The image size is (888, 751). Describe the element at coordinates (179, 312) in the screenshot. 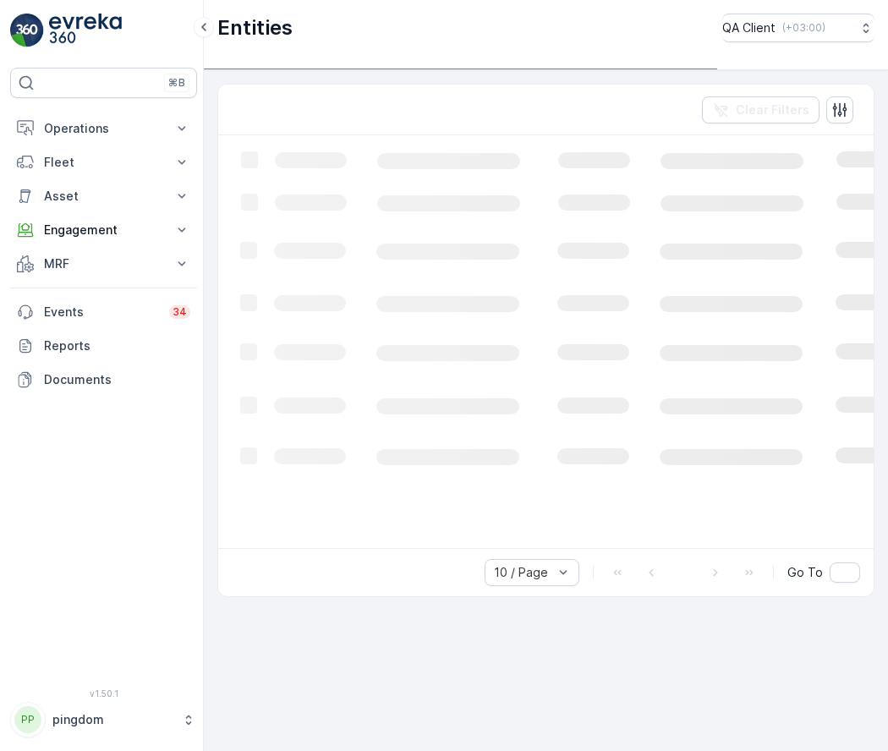

I see `p: 34` at that location.